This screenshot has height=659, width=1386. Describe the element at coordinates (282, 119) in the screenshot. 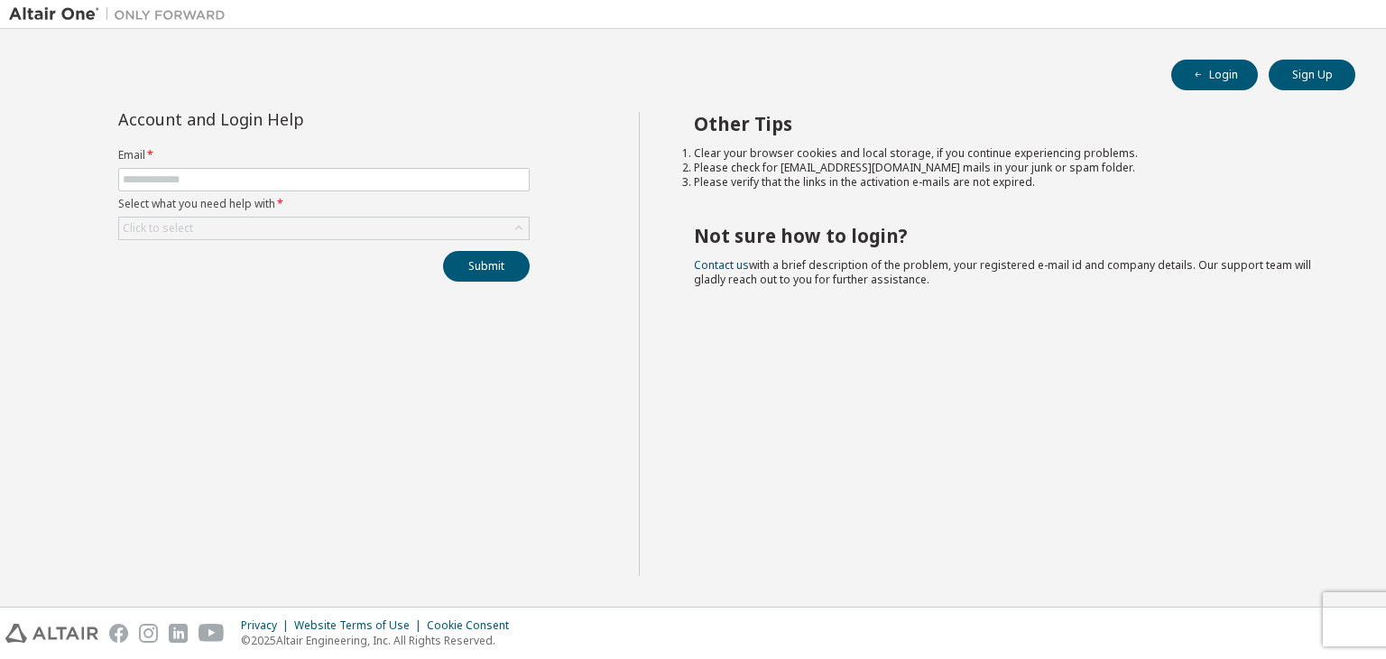

I see `div: Account and Login Help` at that location.